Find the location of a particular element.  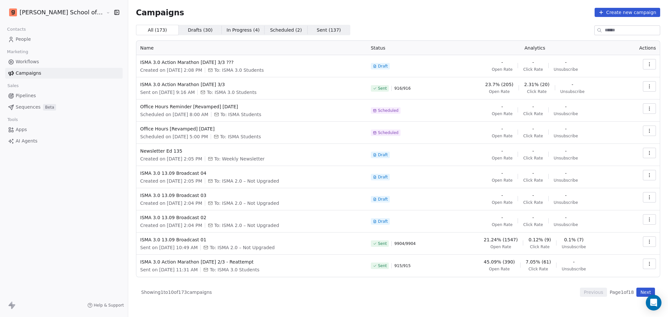

span: AI Agents is located at coordinates (26, 141).